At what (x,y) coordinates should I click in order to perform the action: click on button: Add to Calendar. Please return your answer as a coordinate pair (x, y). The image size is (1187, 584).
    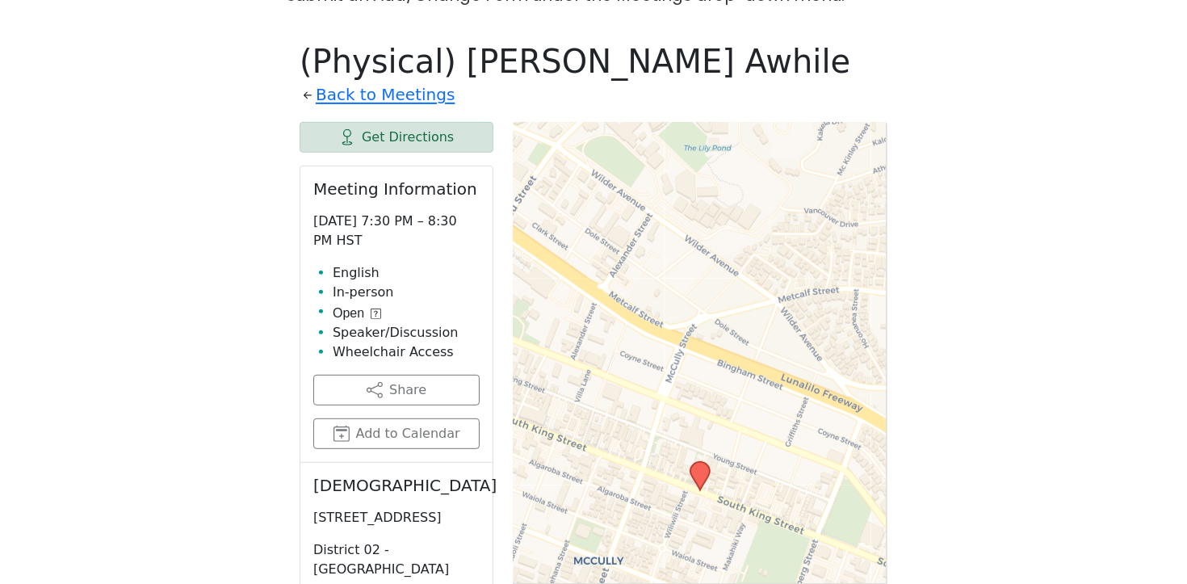
    Looking at the image, I should click on (396, 434).